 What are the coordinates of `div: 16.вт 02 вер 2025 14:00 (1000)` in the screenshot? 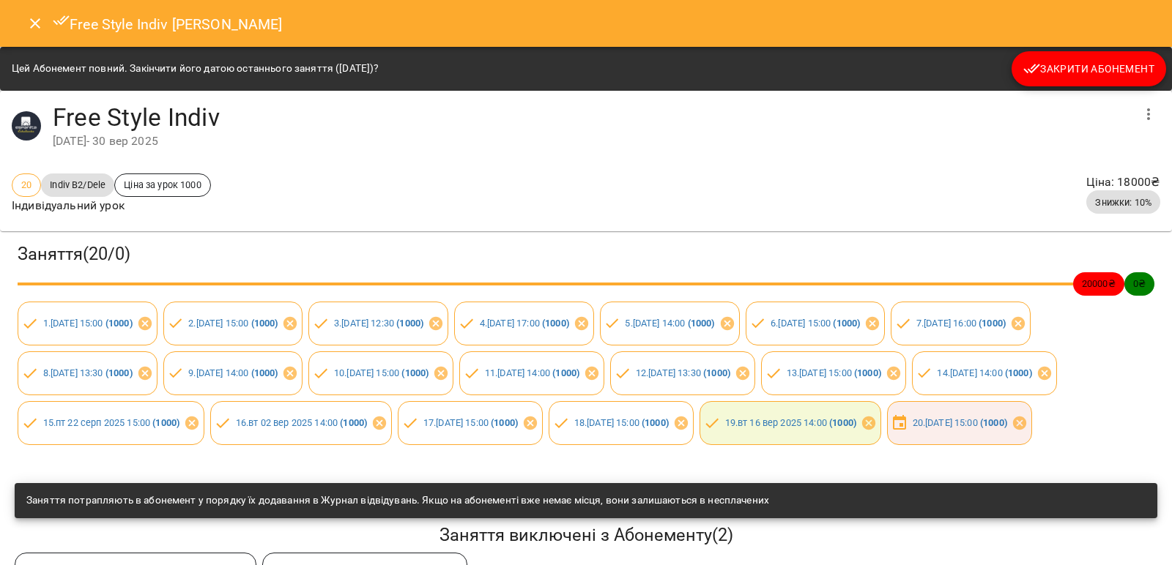 It's located at (301, 423).